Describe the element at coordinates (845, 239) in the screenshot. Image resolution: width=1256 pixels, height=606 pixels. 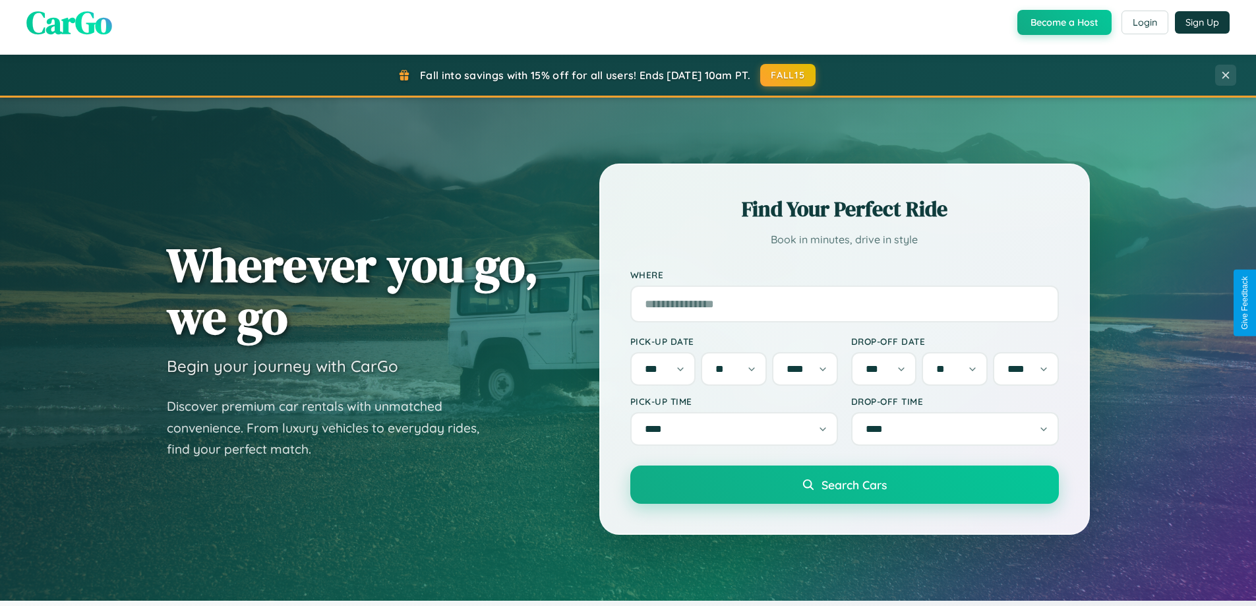
I see `p: Book in minutes, drive in style` at that location.